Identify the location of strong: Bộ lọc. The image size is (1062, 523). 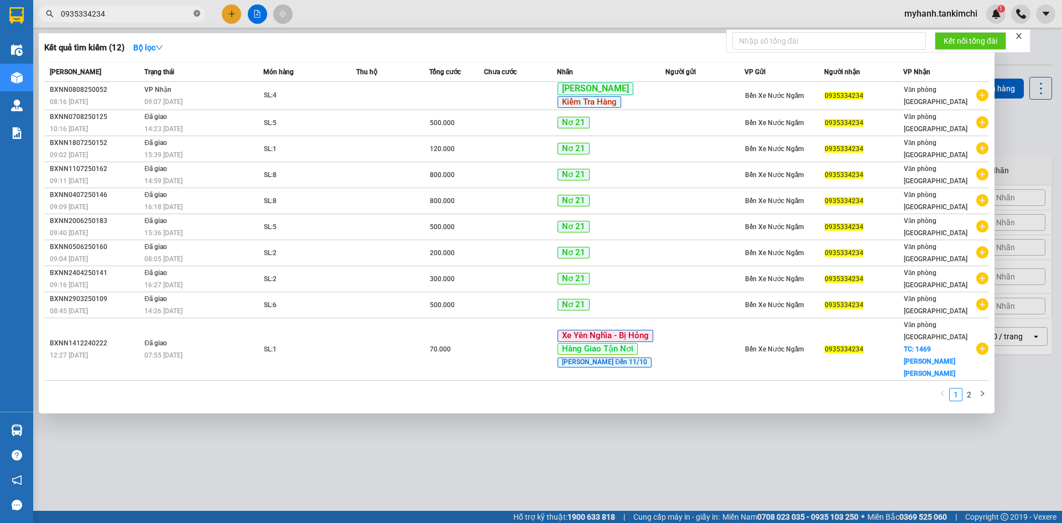
(148, 48).